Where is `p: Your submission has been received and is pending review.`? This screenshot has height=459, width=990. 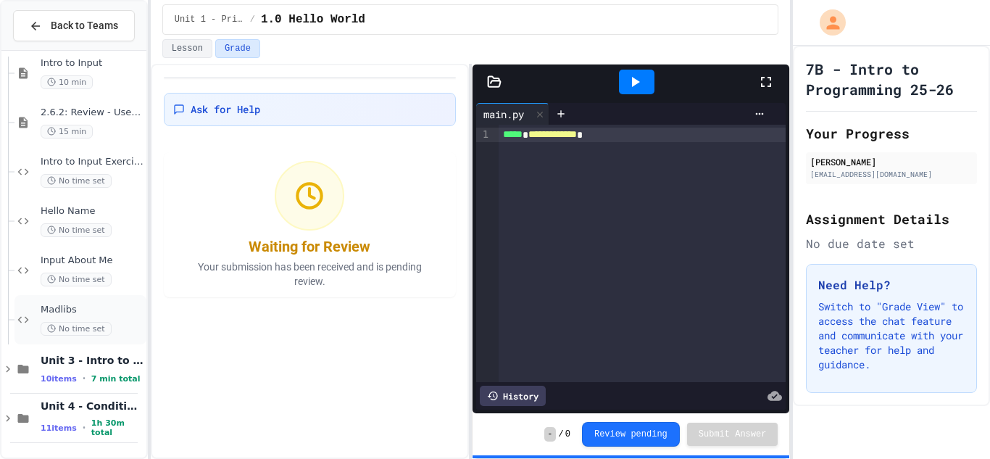
p: Your submission has been received and is pending review. is located at coordinates (309, 274).